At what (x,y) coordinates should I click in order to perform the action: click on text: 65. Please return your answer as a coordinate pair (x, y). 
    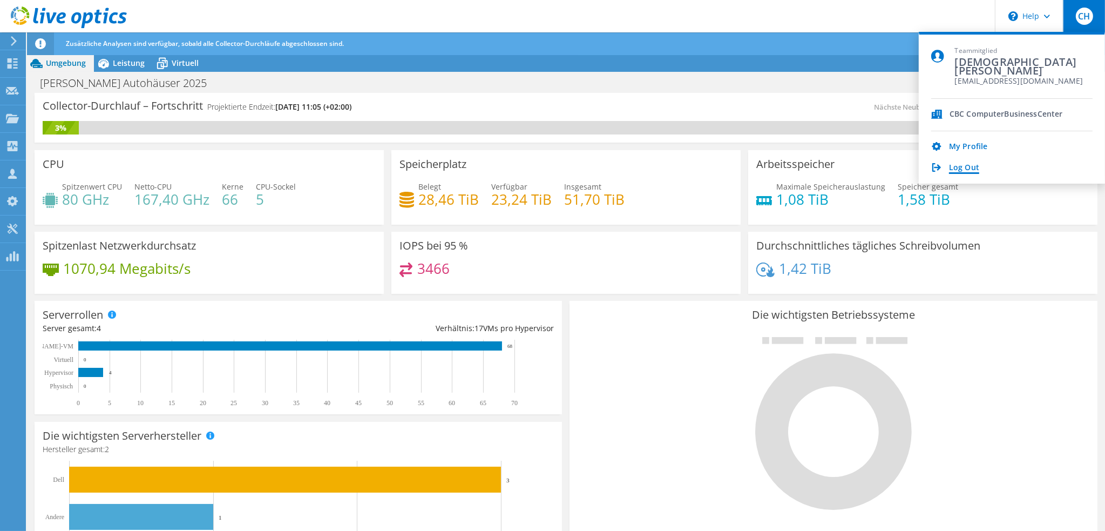
    Looking at the image, I should click on (483, 403).